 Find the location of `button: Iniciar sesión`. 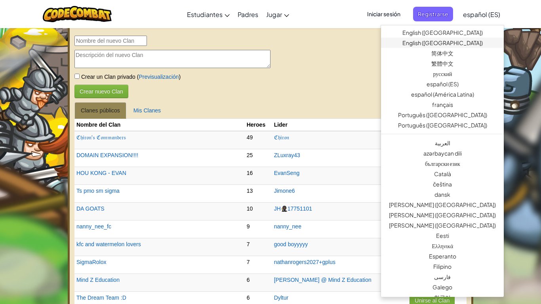

button: Iniciar sesión is located at coordinates (384, 14).